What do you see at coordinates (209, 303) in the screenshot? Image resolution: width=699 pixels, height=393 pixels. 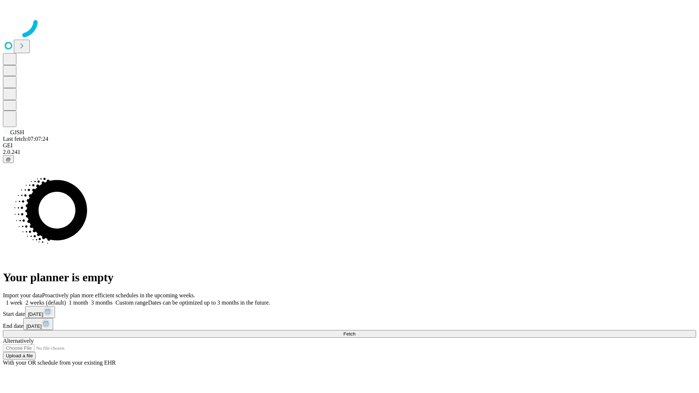 I see `span: Dates can be optimized up to 3 months in the future.` at bounding box center [209, 303].